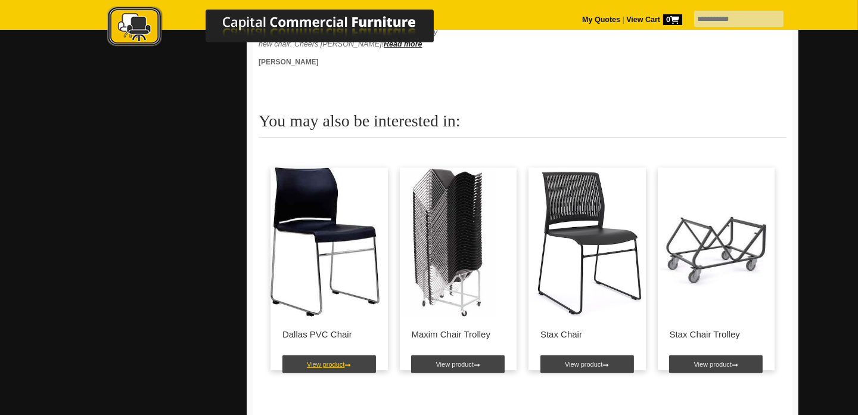  I want to click on img: Maxim Chair Trolley, so click(448, 242).